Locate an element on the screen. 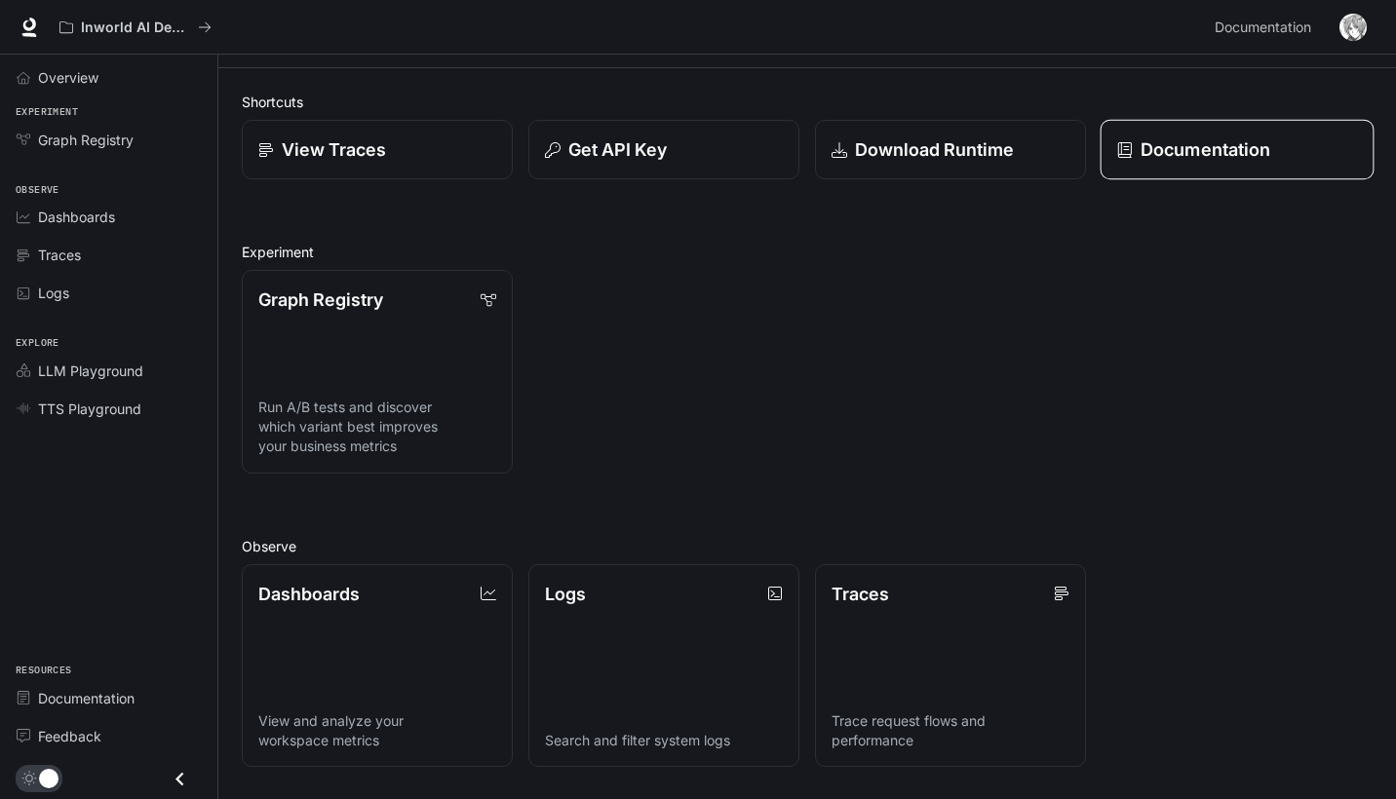 This screenshot has height=799, width=1396. a: TracesTrace request flows and performance is located at coordinates (950, 666).